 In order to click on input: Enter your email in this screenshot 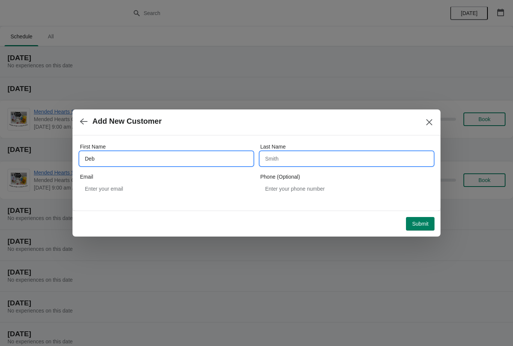, I will do `click(166, 189)`.